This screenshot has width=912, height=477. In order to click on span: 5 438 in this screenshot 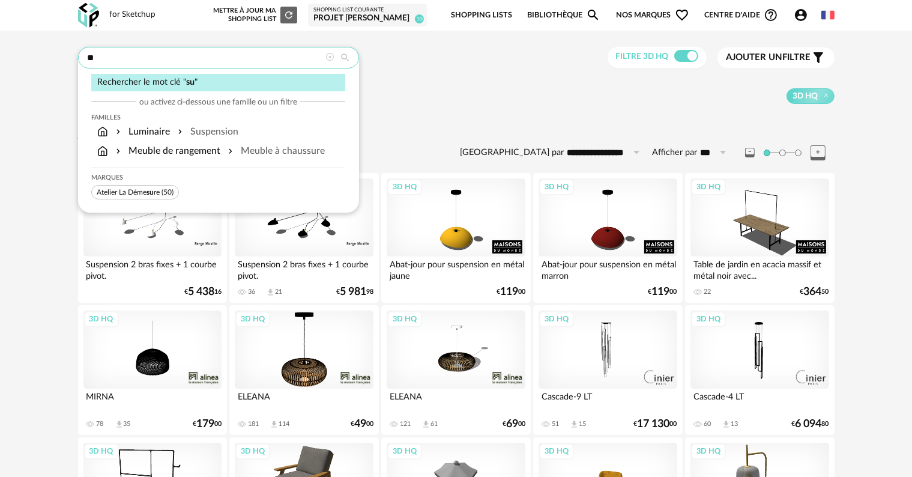, I will do `click(201, 292)`.